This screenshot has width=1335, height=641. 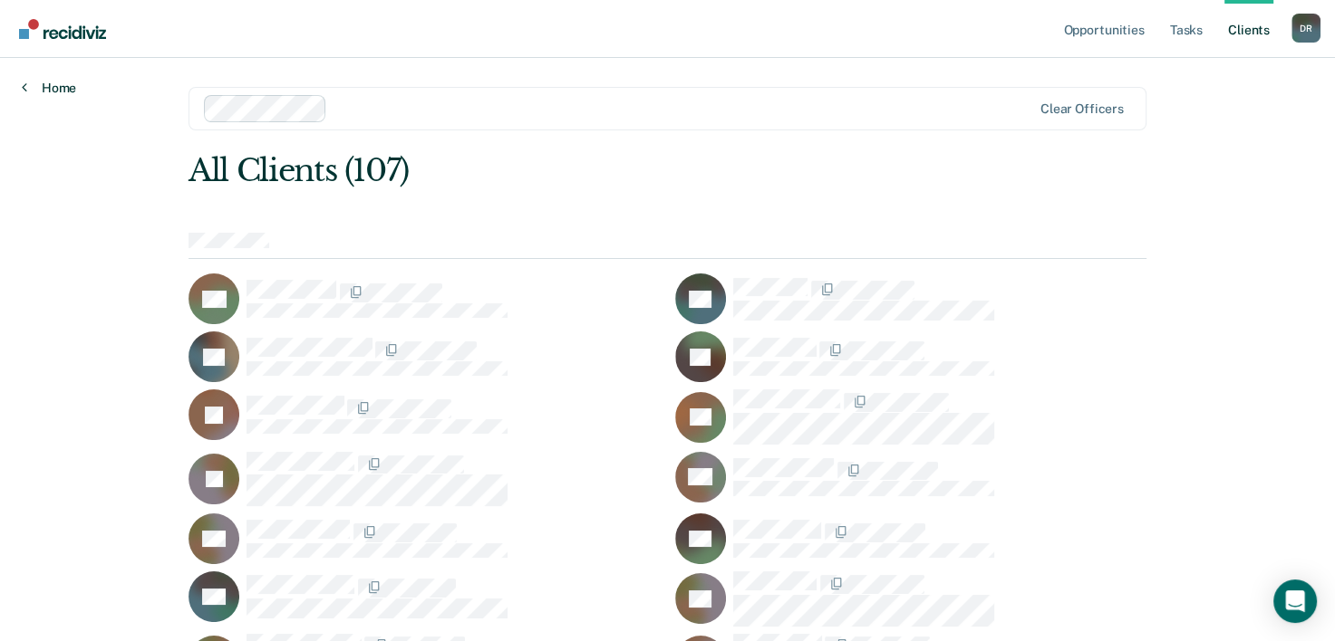 I want to click on button: Profile dropdown button, so click(x=1306, y=28).